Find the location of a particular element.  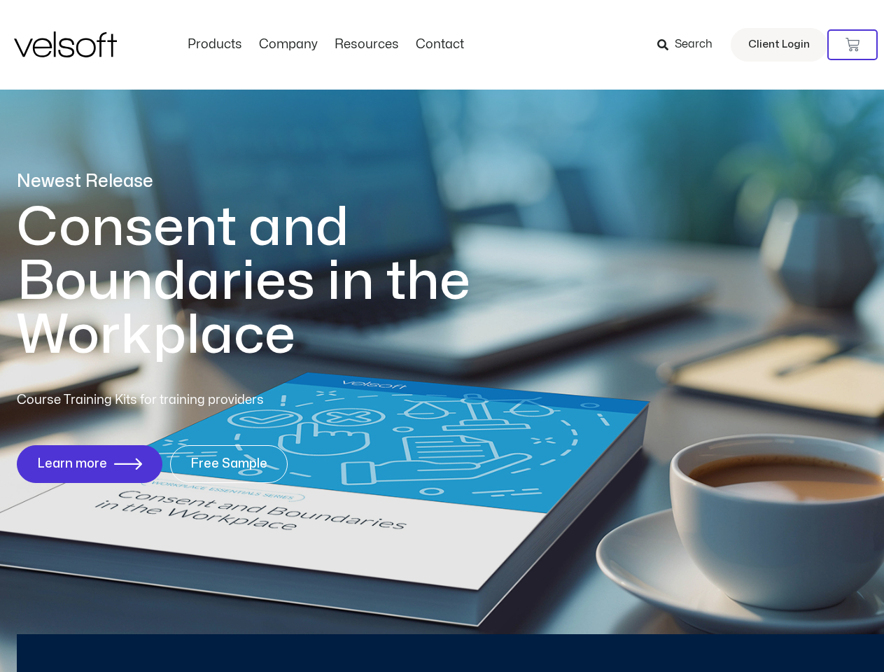

span: Client Login is located at coordinates (779, 45).